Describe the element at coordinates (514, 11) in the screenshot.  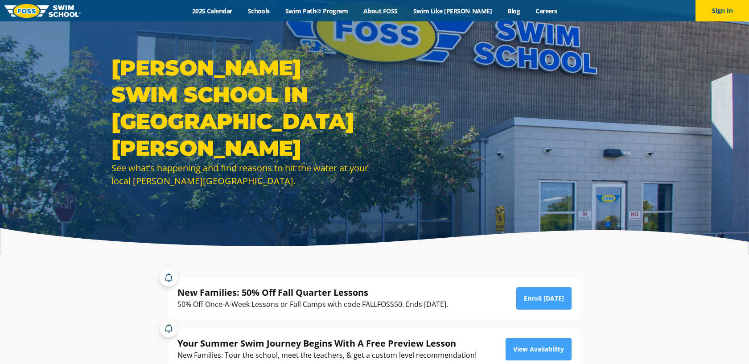
I see `a: Blog` at that location.